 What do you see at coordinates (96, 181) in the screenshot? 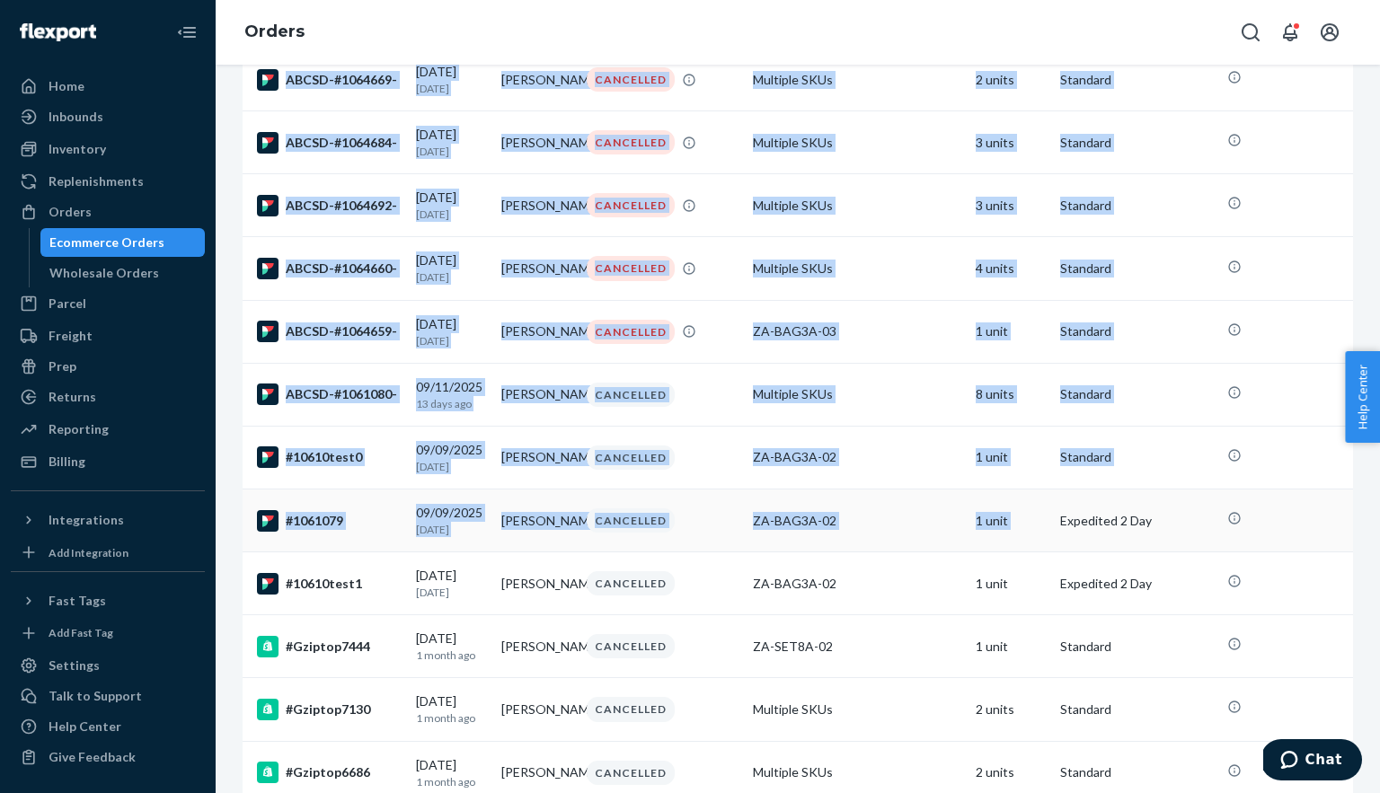
I see `div: Replenishments` at bounding box center [96, 181].